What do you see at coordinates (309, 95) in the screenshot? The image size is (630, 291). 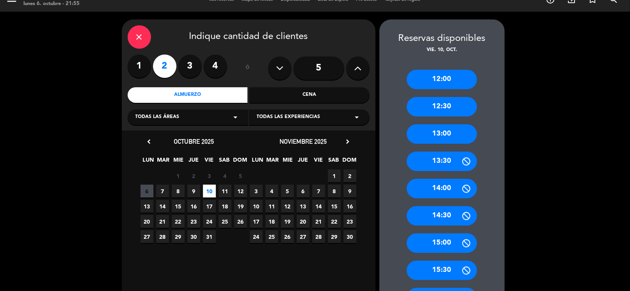 I see `div: Cena` at bounding box center [309, 95].